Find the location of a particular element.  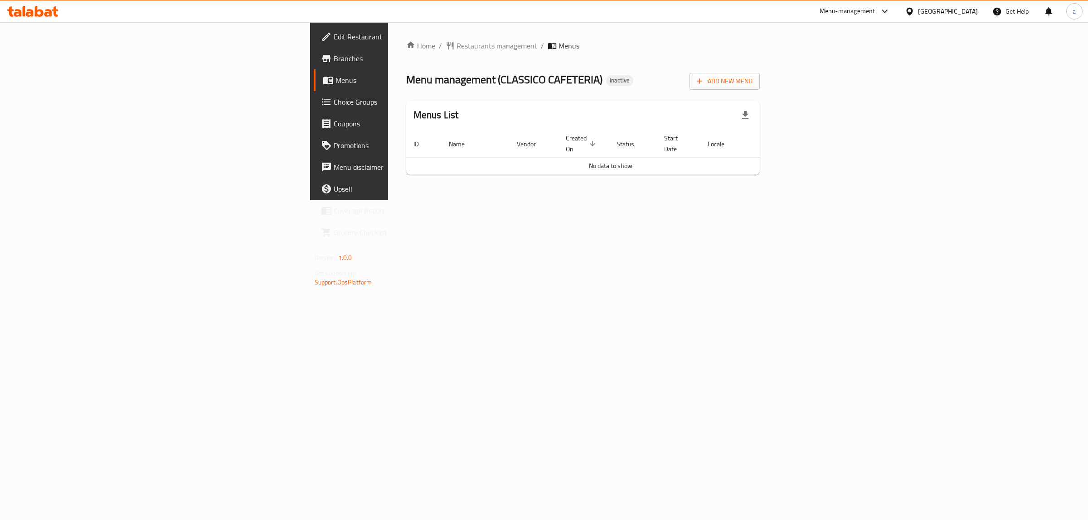

a: Choice Groups is located at coordinates (403, 102).